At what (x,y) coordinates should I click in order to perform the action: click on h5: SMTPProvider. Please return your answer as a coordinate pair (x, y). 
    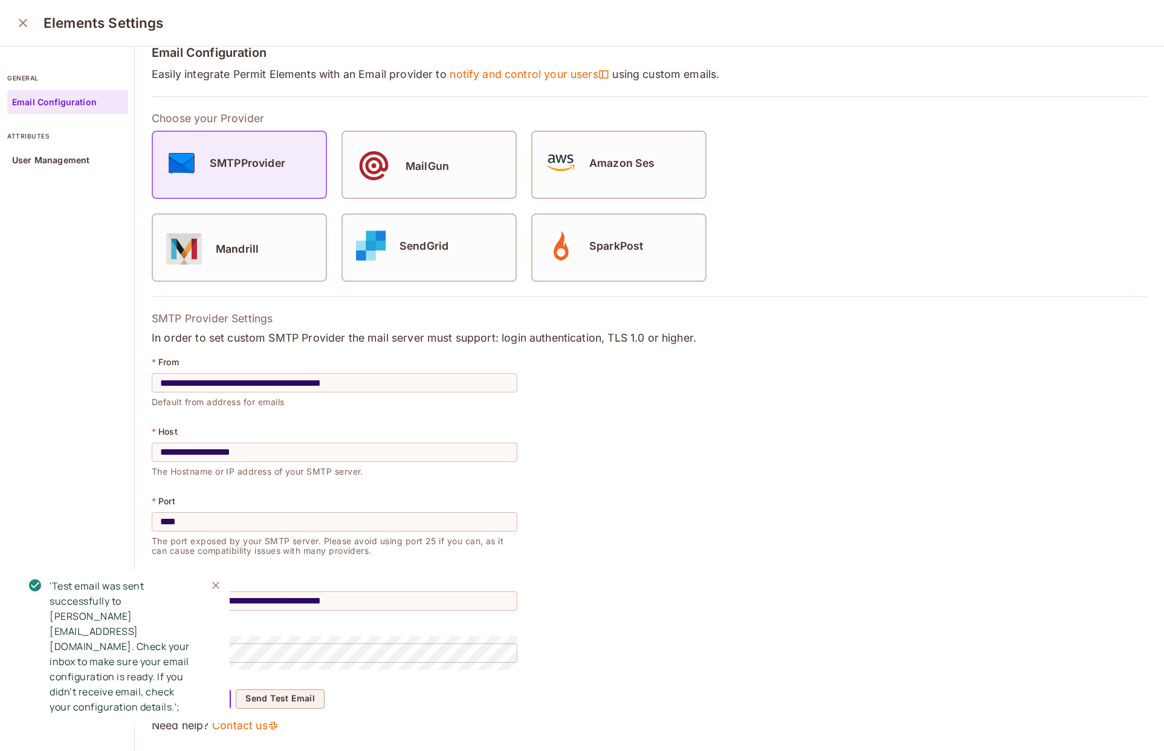
    Looking at the image, I should click on (247, 163).